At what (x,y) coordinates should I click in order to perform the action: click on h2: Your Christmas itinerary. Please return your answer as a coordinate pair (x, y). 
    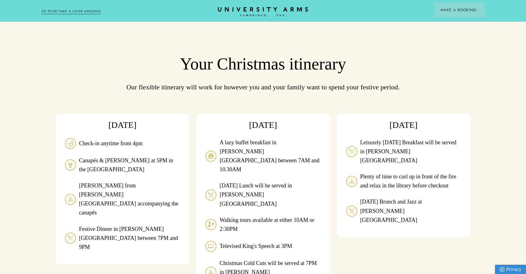
    Looking at the image, I should click on (263, 64).